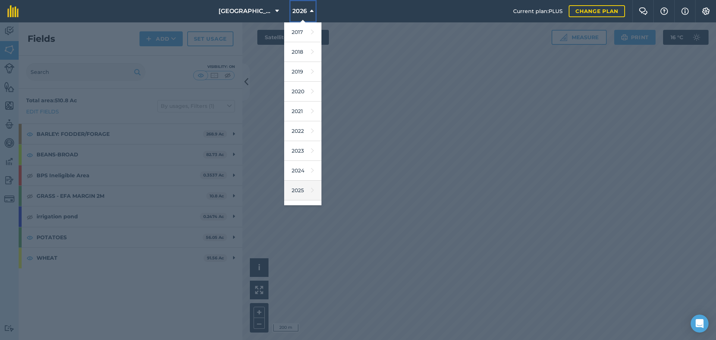 This screenshot has height=340, width=716. I want to click on img: A question mark icon, so click(664, 11).